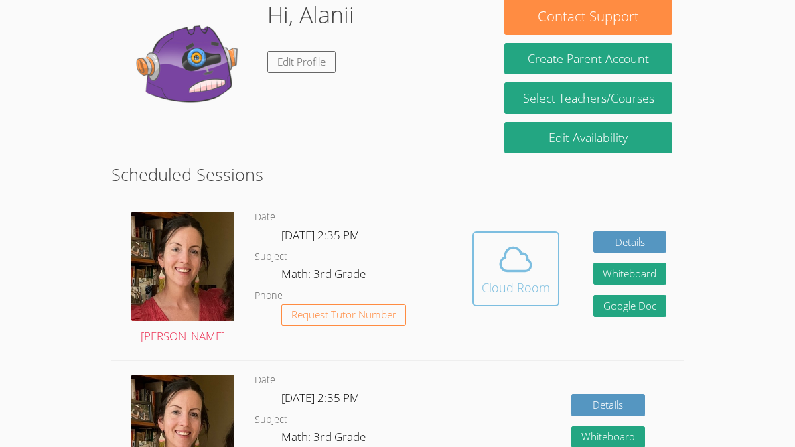 The width and height of the screenshot is (795, 447). What do you see at coordinates (516, 268) in the screenshot?
I see `button: Cloud Room` at bounding box center [516, 268].